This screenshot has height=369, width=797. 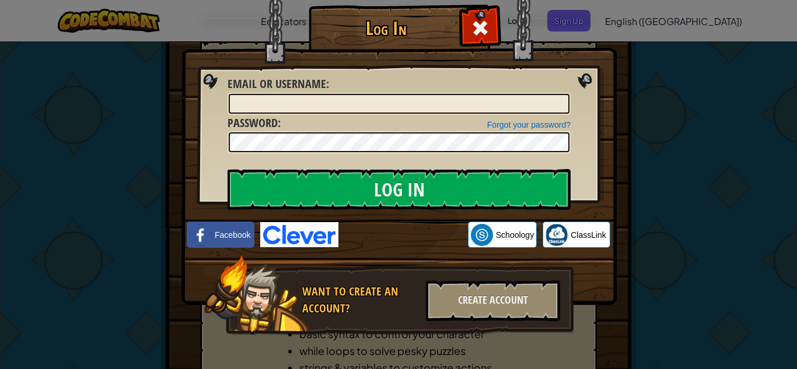 I want to click on img: classlink-logo-small.png, so click(x=556, y=235).